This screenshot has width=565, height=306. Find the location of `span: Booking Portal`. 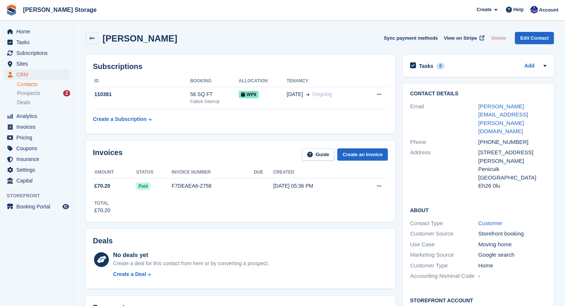

span: Booking Portal is located at coordinates (39, 207).